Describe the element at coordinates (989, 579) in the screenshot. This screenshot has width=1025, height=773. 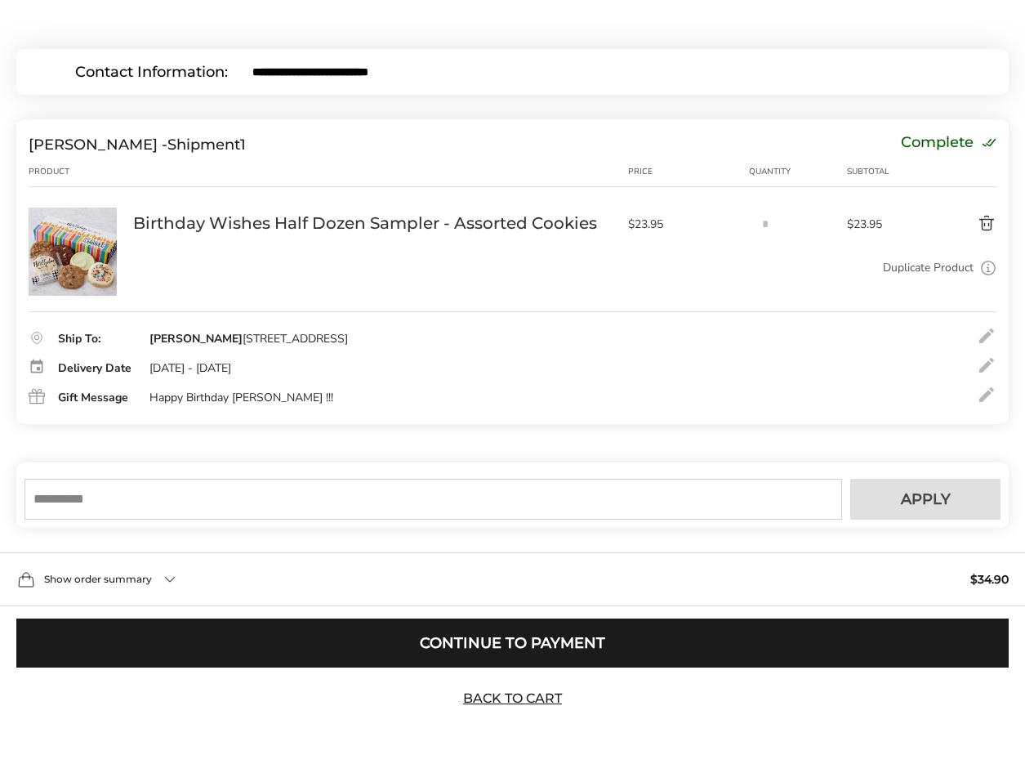
I see `span: $34.90` at that location.